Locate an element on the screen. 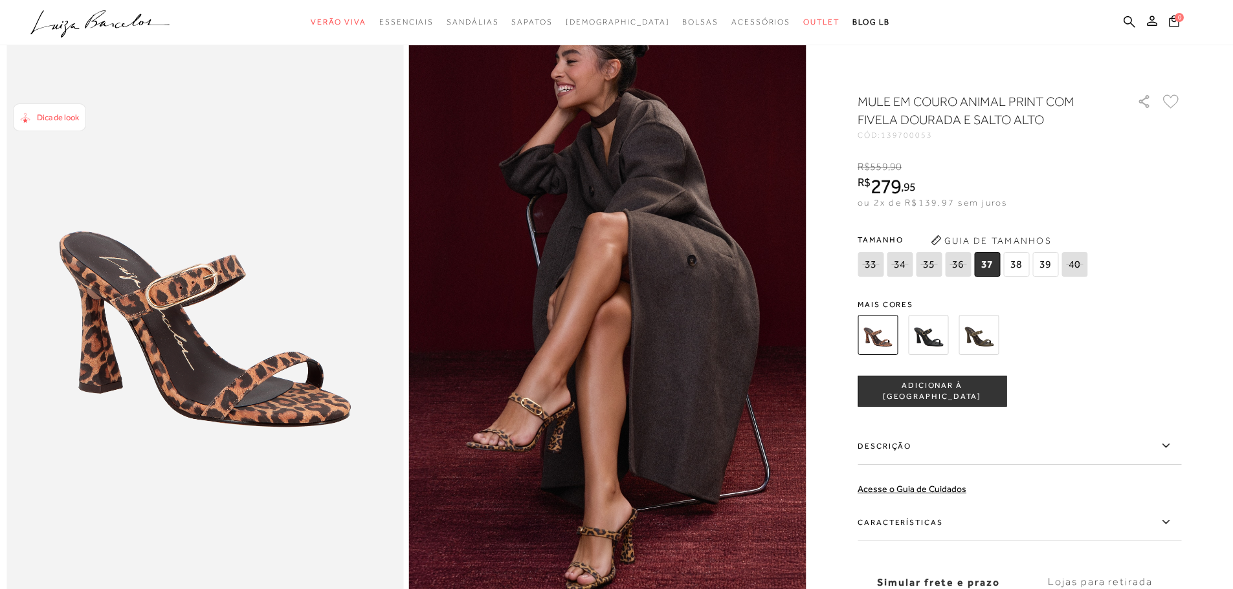 Image resolution: width=1233 pixels, height=589 pixels. span: Essenciais is located at coordinates (406, 22).